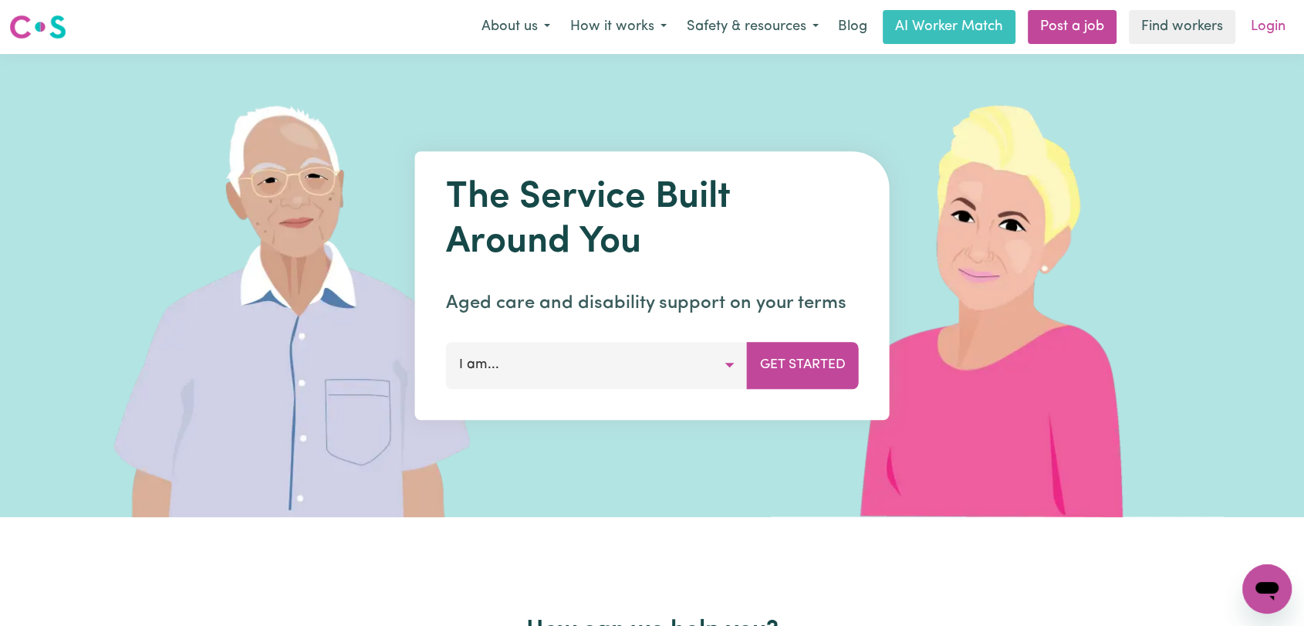  Describe the element at coordinates (596, 365) in the screenshot. I see `button: I am...` at that location.